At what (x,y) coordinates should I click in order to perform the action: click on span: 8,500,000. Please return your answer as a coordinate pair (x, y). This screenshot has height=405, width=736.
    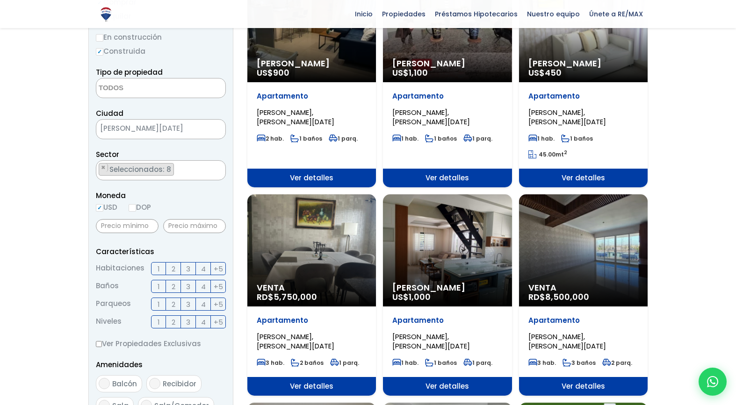
    Looking at the image, I should click on (567, 297).